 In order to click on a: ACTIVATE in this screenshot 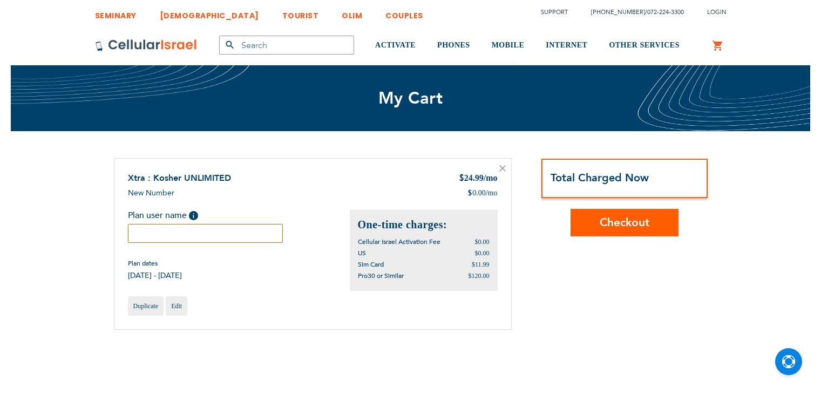, I will do `click(395, 45)`.